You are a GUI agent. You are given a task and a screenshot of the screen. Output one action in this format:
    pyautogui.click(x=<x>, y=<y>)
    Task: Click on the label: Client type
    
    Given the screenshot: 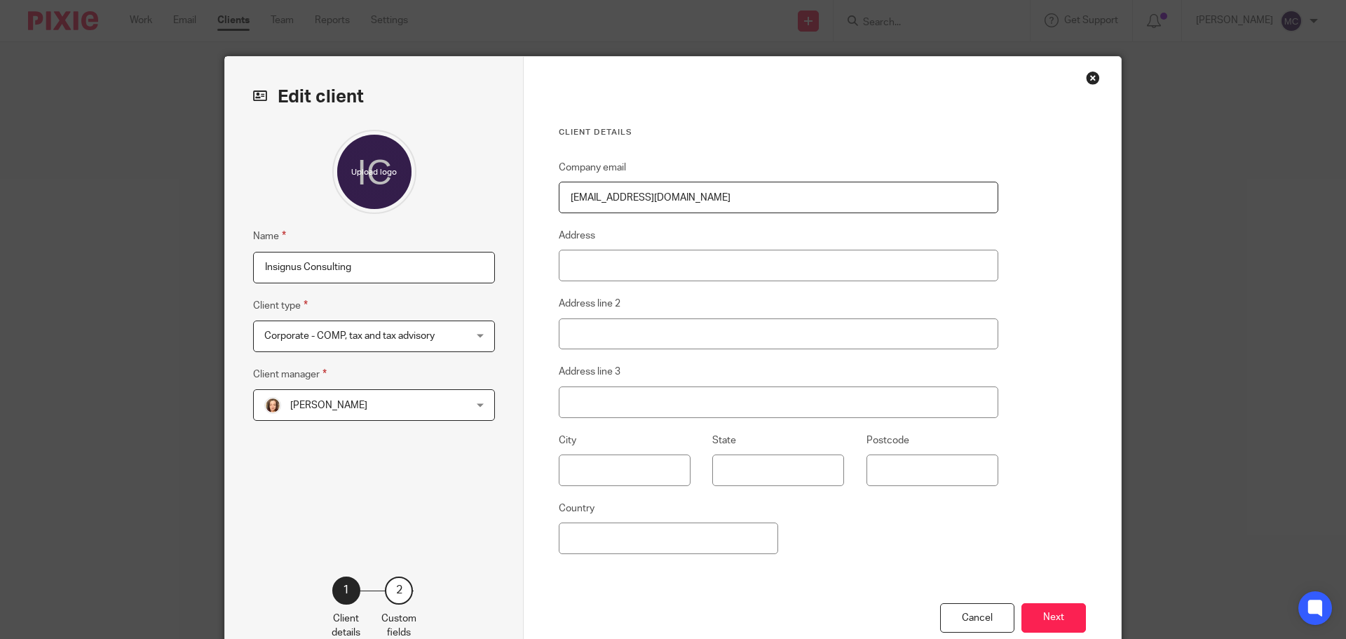 What is the action you would take?
    pyautogui.click(x=280, y=305)
    